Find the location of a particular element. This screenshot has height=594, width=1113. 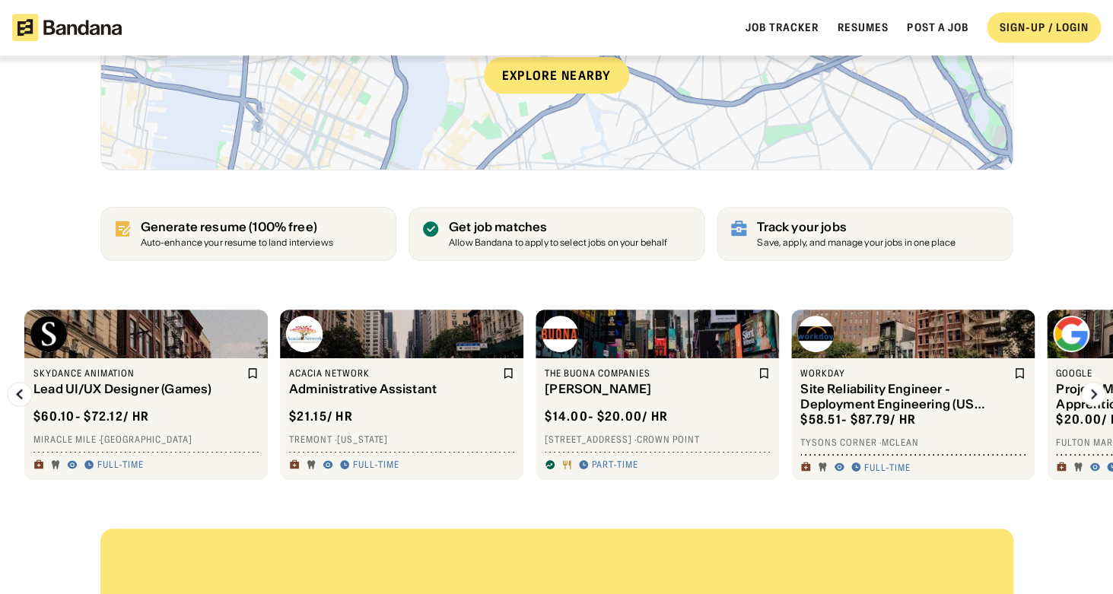

div: SIGN-UP / LOGIN is located at coordinates (1043, 27).